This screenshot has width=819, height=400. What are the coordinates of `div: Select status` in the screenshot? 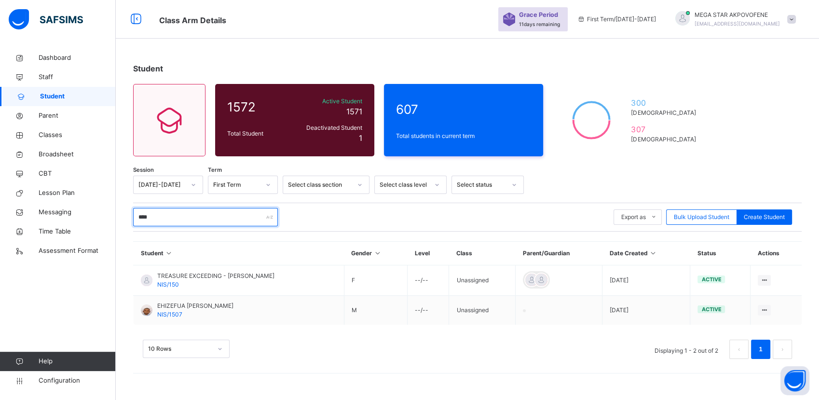 It's located at (481, 185).